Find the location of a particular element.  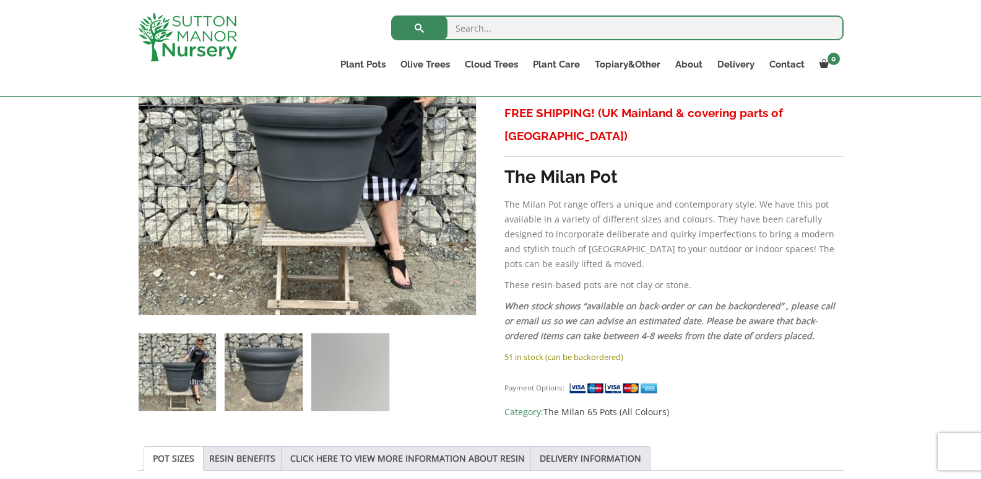

a: Contact is located at coordinates (787, 64).